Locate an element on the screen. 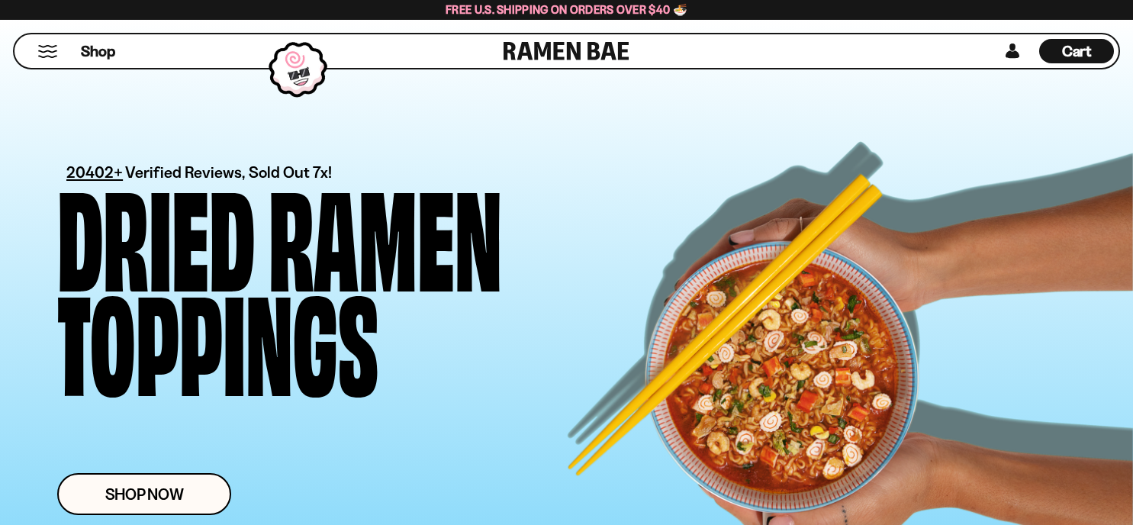  div: Toppings is located at coordinates (217, 337).